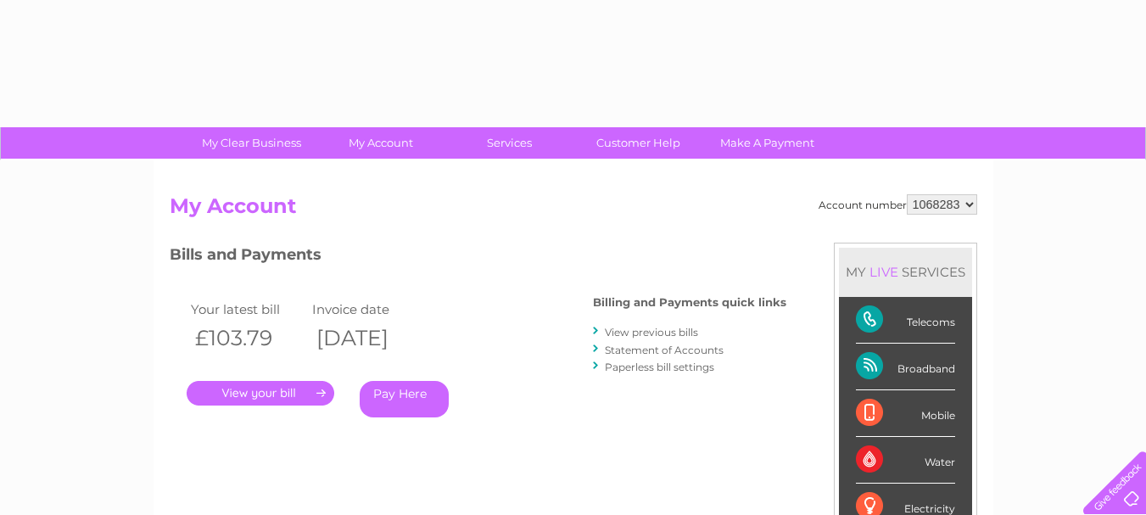 The width and height of the screenshot is (1146, 515). Describe the element at coordinates (573, 210) in the screenshot. I see `h2: My Account` at that location.